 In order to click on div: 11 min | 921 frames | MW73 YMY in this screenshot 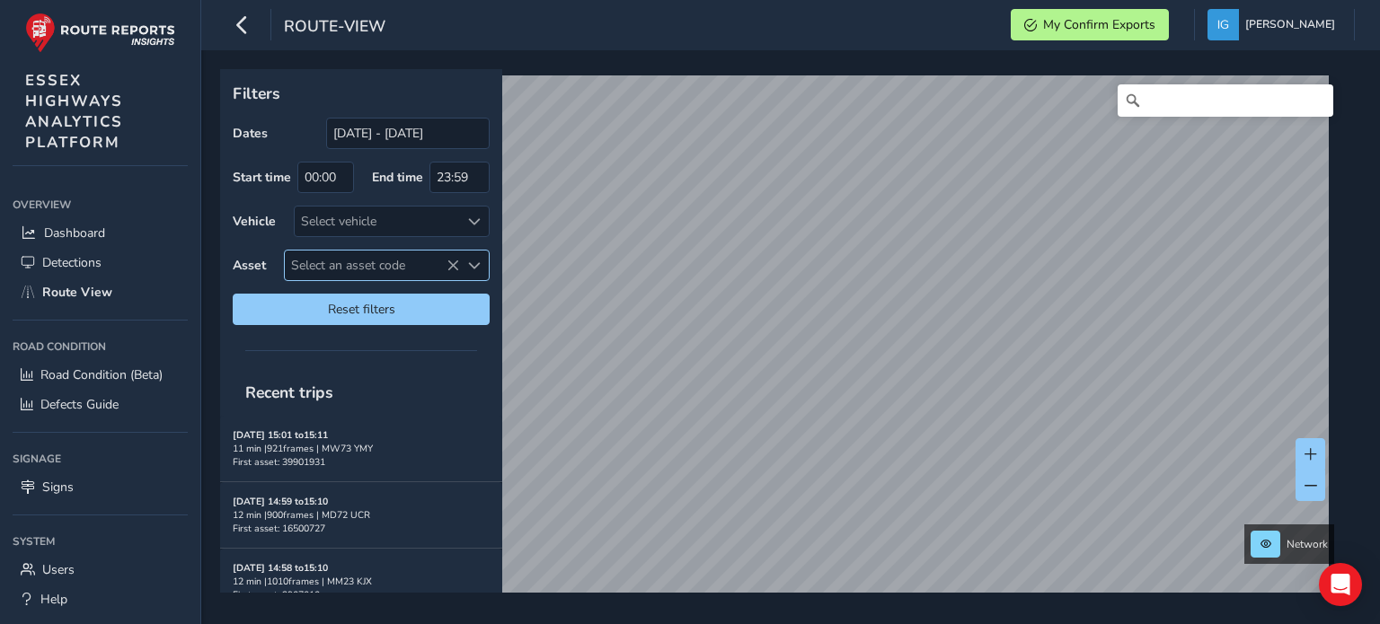, I will do `click(361, 448)`.